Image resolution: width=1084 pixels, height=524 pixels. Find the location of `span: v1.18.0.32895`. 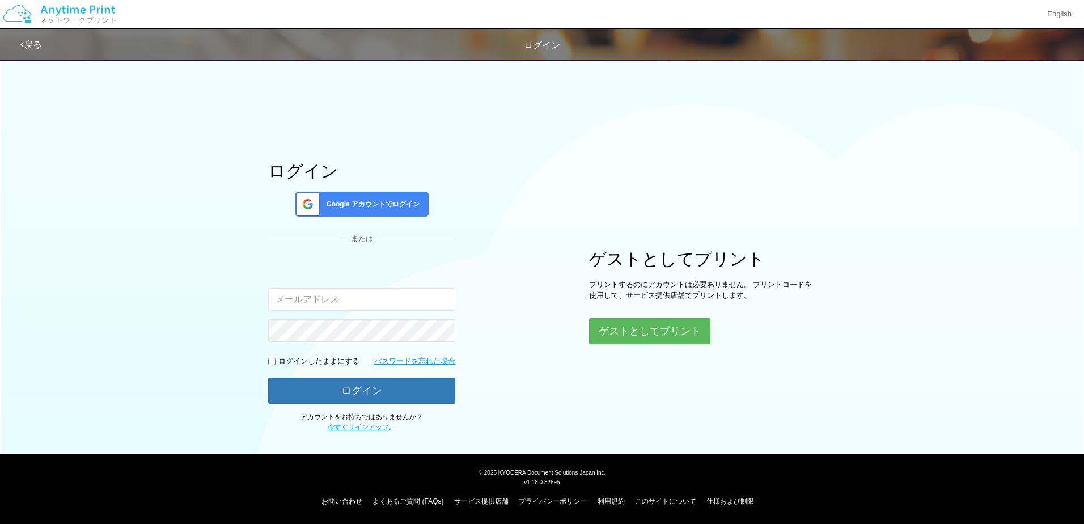

span: v1.18.0.32895 is located at coordinates (541, 482).